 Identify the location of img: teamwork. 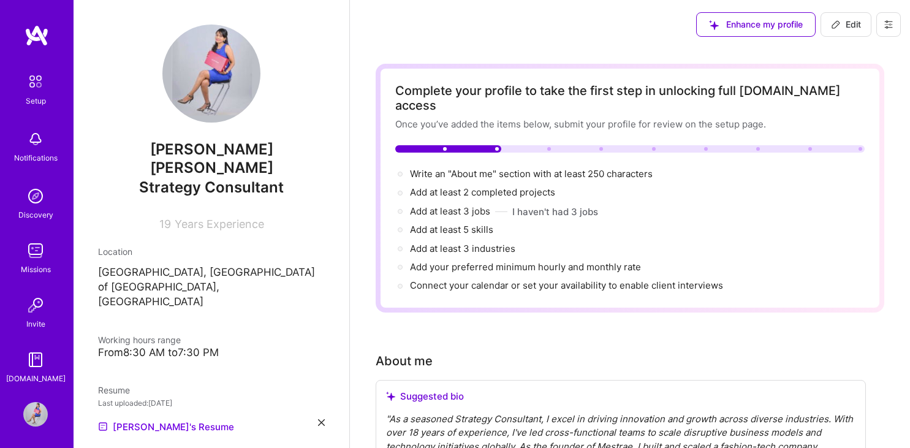
(36, 251).